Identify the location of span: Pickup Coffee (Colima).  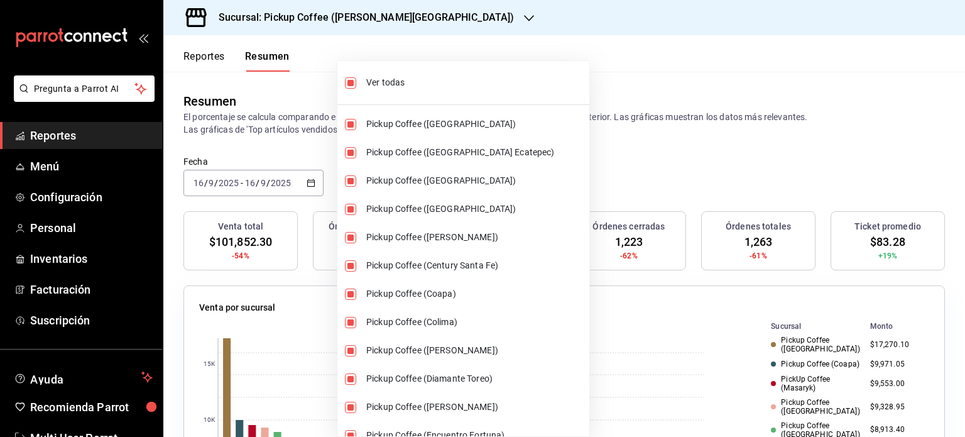
(475, 322).